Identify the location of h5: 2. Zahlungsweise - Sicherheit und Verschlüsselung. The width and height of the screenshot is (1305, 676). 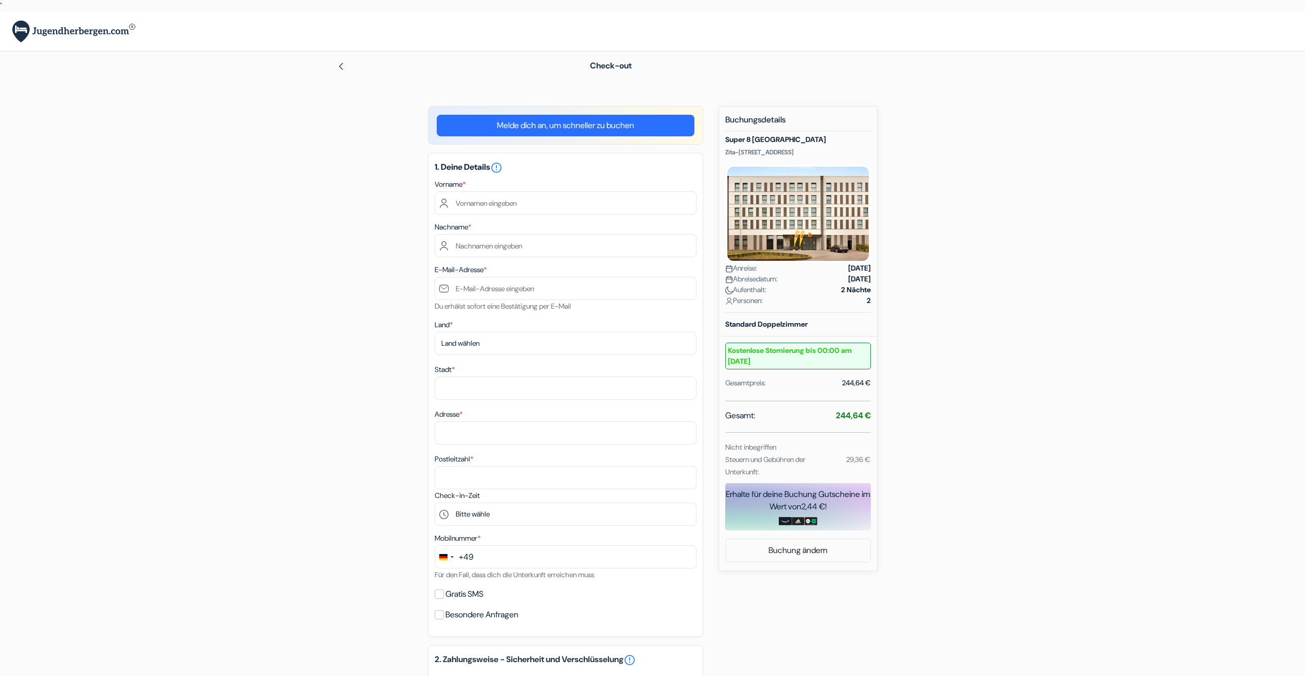
(565, 660).